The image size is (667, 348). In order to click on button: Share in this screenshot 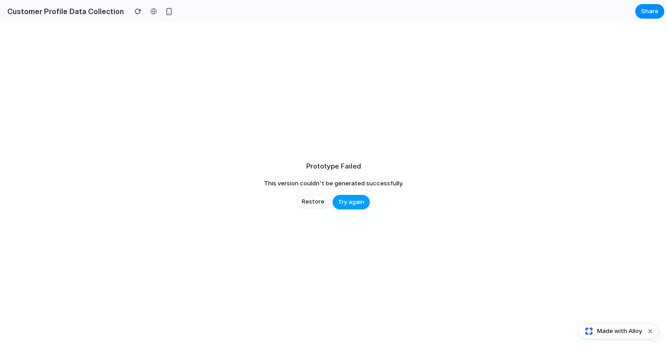, I will do `click(650, 11)`.